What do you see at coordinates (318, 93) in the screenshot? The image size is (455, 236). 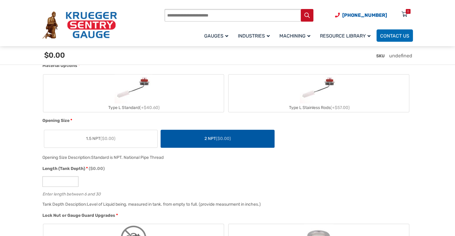 I see `label: Type L Stainless Rods` at bounding box center [318, 93].